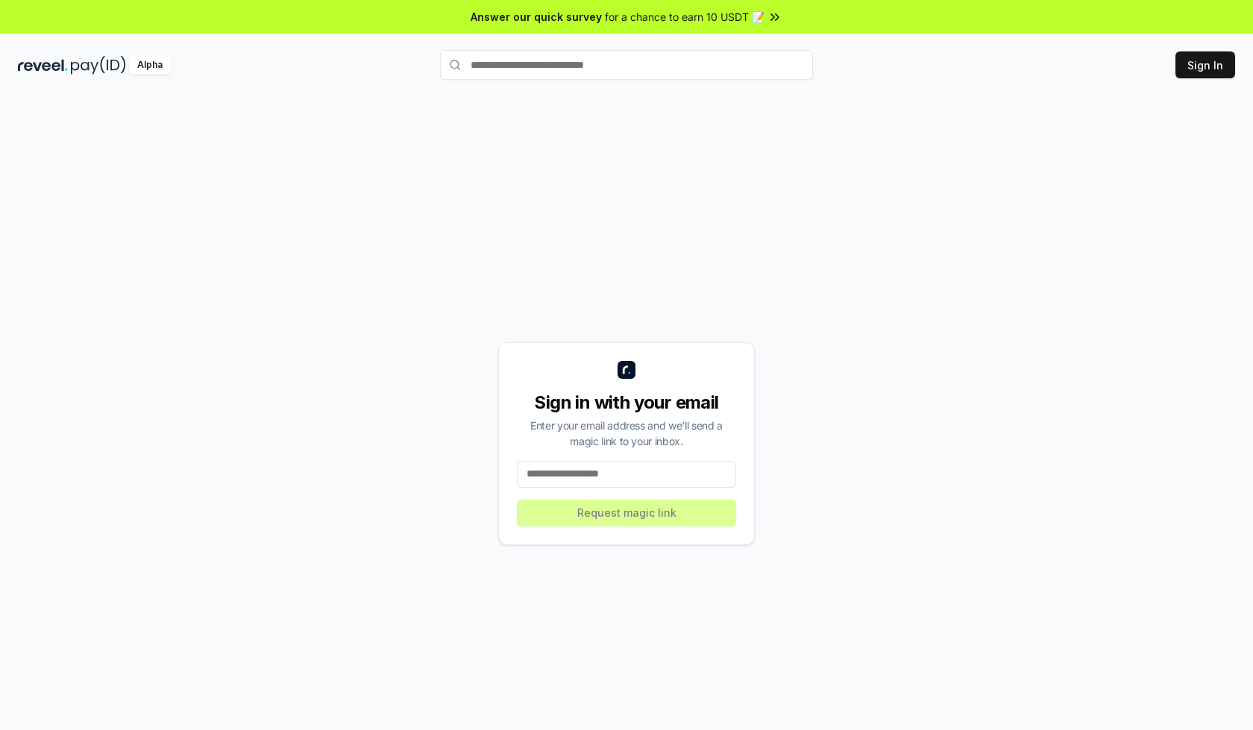 This screenshot has height=730, width=1253. What do you see at coordinates (98, 65) in the screenshot?
I see `img: pay_id` at bounding box center [98, 65].